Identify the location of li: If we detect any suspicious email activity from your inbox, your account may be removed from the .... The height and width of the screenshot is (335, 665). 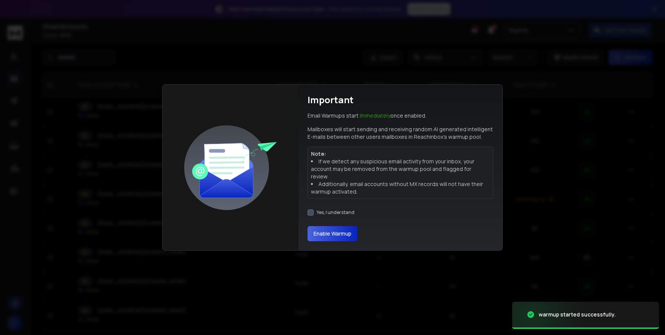
(400, 169).